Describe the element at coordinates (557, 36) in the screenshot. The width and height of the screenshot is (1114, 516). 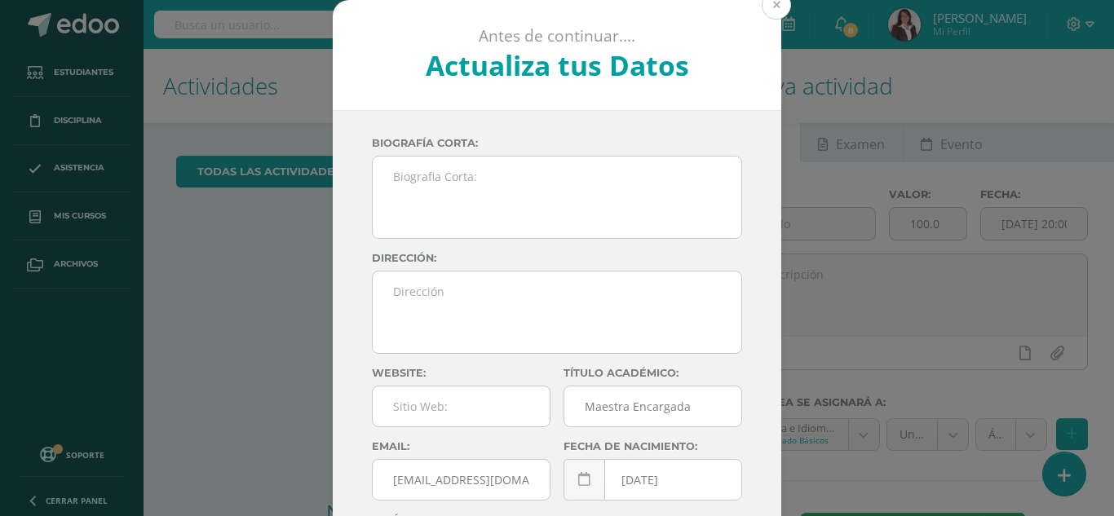
I see `p: Antes de continuar....` at that location.